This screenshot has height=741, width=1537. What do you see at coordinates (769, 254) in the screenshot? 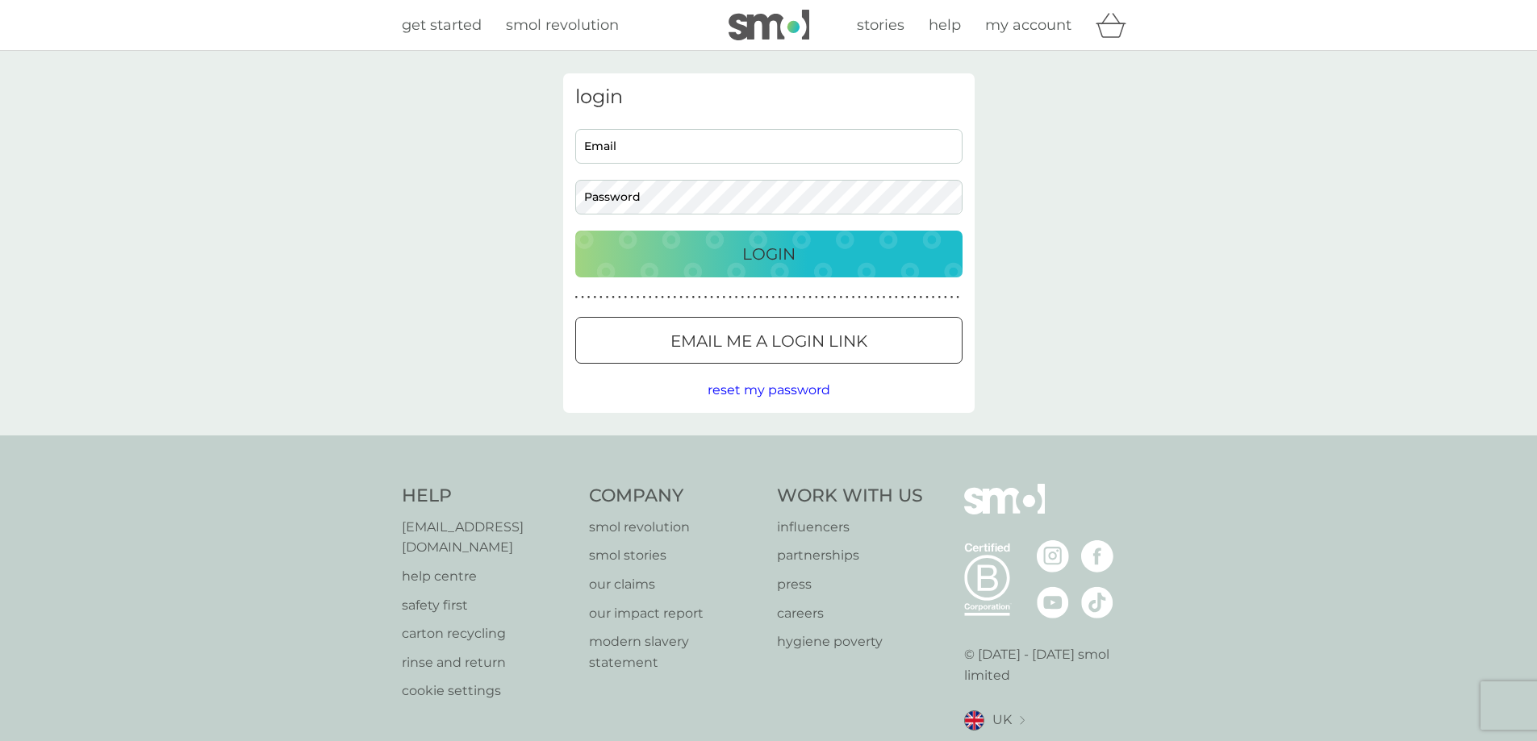
I see `p: Login` at bounding box center [769, 254].